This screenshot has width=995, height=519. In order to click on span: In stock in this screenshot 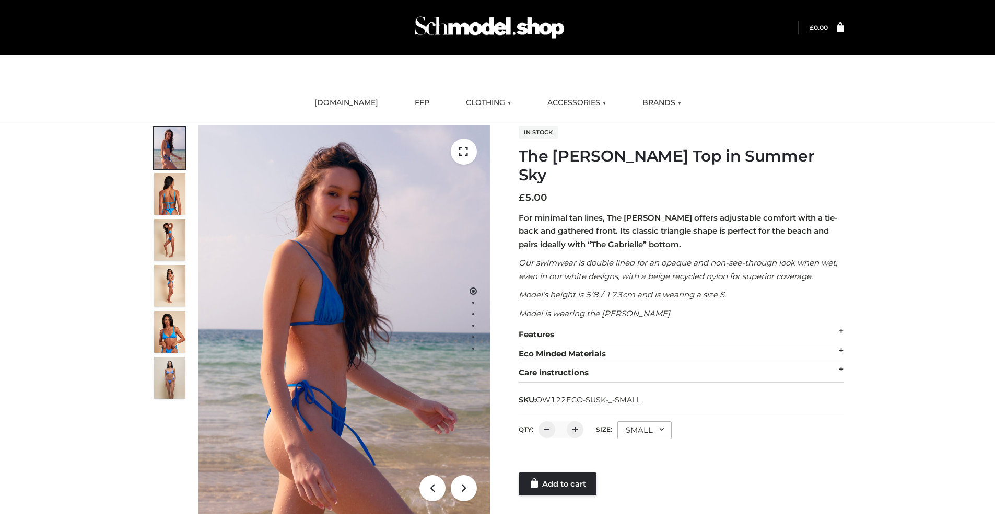, I will do `click(538, 132)`.